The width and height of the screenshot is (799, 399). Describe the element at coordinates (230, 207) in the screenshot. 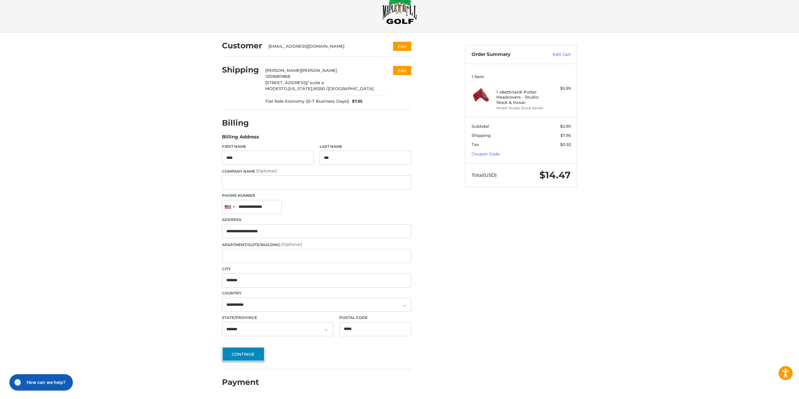

I see `div: United States: +1` at that location.